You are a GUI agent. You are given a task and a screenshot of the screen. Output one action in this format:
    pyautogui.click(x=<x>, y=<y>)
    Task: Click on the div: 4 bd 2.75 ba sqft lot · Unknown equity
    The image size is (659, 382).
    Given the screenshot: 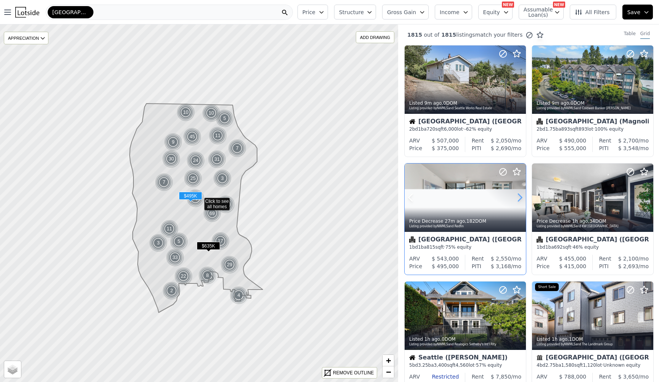 What is the action you would take?
    pyautogui.click(x=593, y=365)
    